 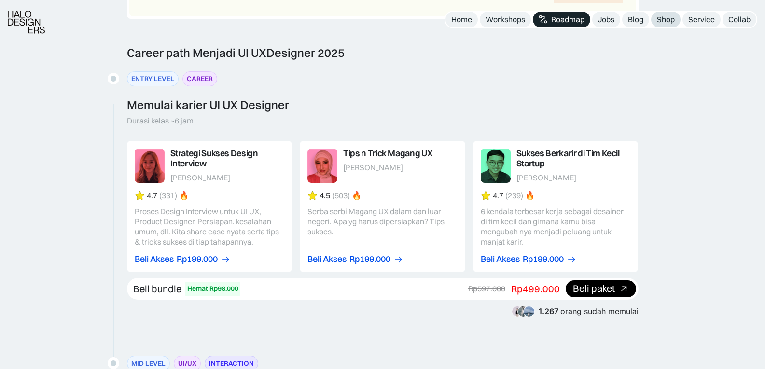 What do you see at coordinates (505, 19) in the screenshot?
I see `a: Workshops` at bounding box center [505, 19].